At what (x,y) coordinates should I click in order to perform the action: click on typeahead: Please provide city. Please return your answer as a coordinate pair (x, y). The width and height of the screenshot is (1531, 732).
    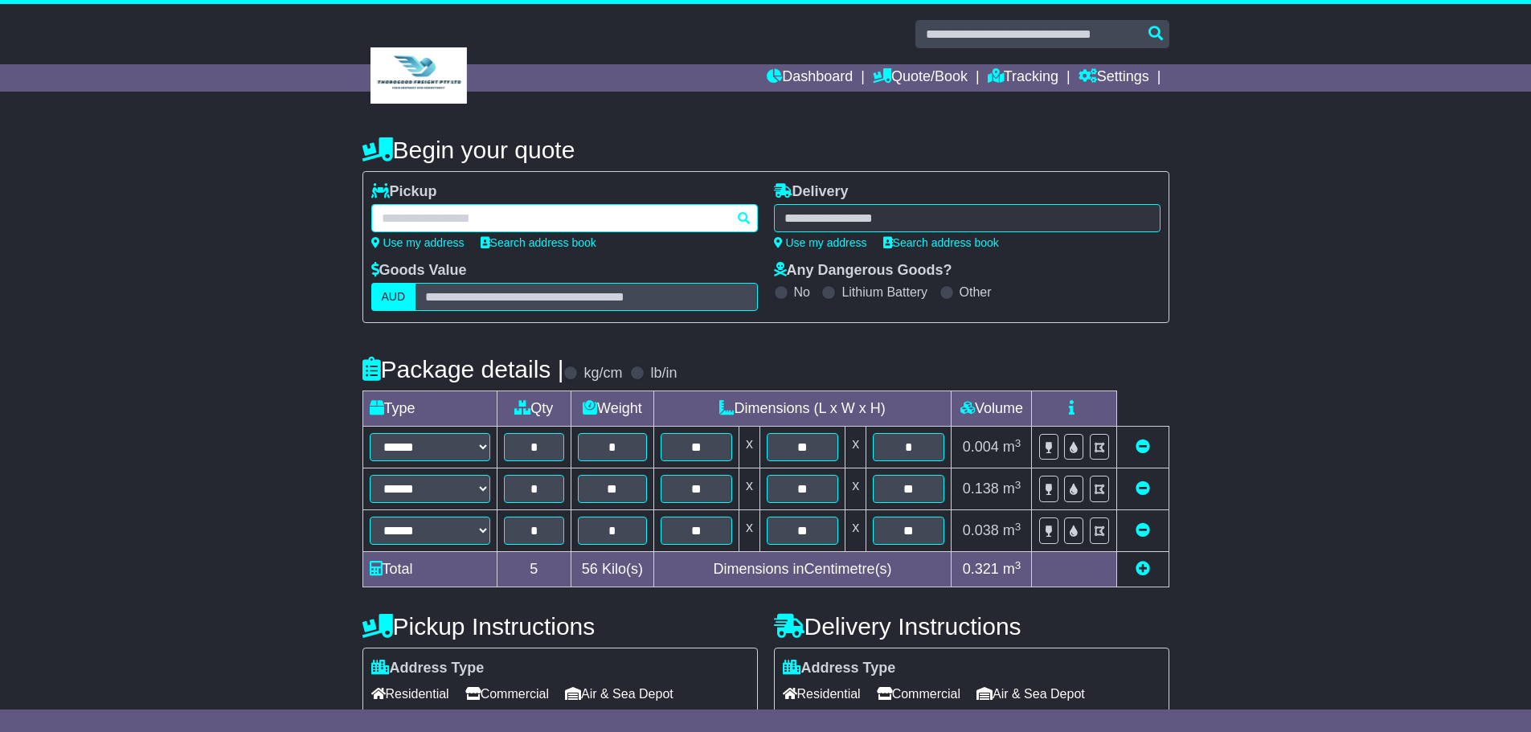
    Looking at the image, I should click on (564, 218).